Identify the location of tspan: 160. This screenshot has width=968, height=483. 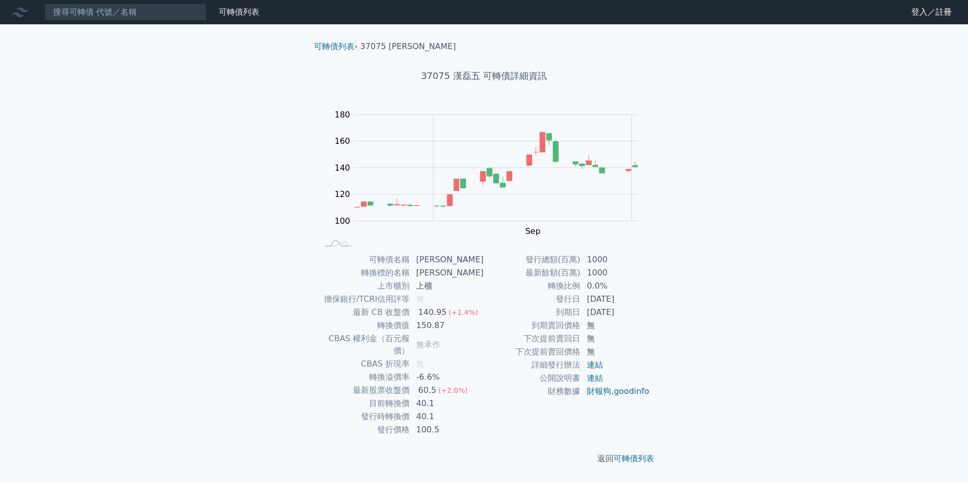
(342, 141).